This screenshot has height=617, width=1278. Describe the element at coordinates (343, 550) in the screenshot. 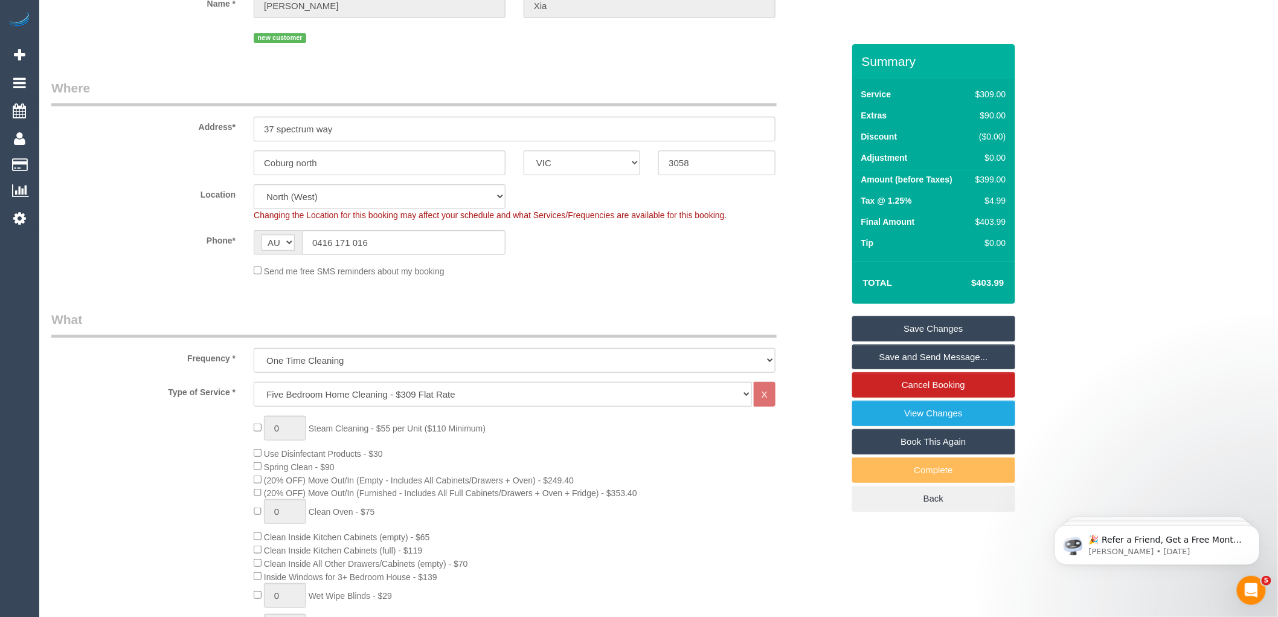

I see `span: Clean Inside Kitchen Cabinets (full) - $119` at that location.